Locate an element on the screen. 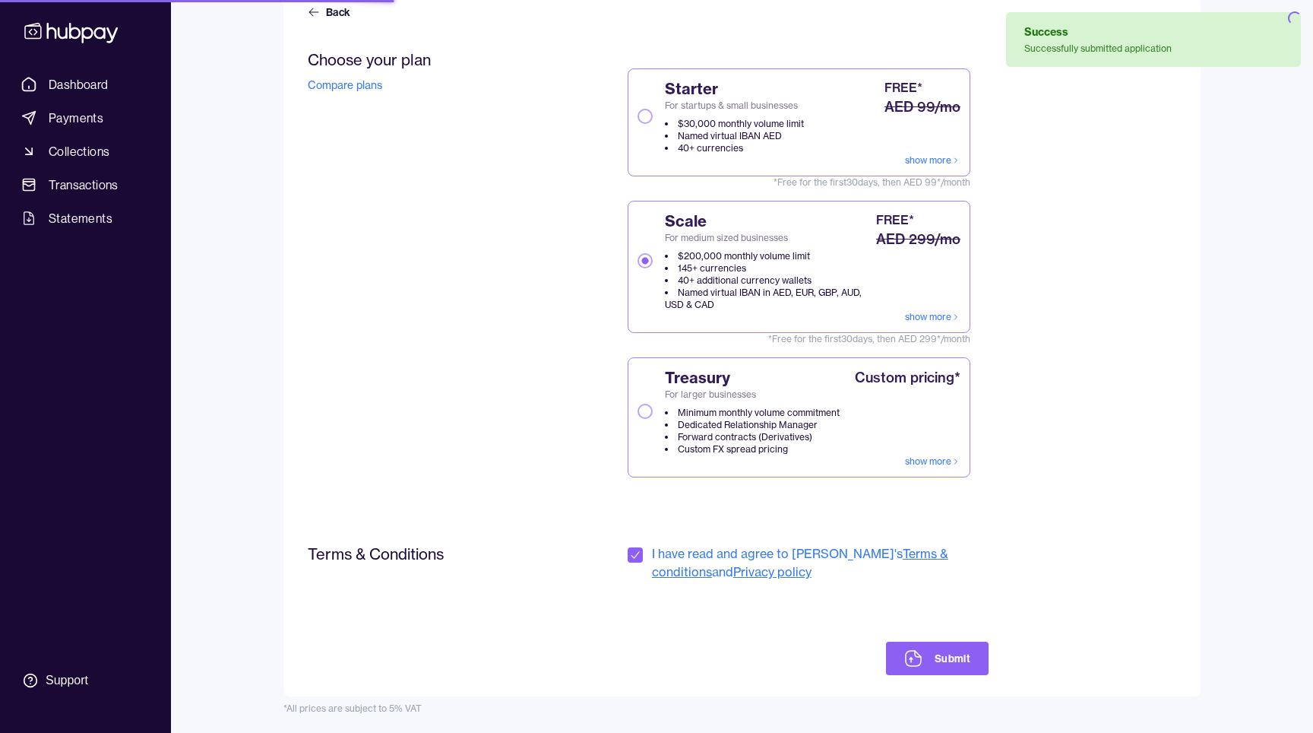 This screenshot has height=733, width=1313. h2: Choose your plan is located at coordinates (422, 59).